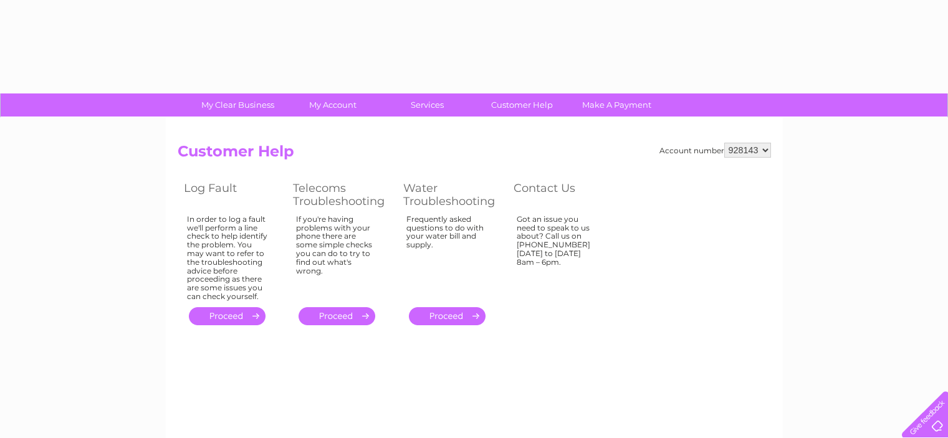 Image resolution: width=948 pixels, height=438 pixels. I want to click on th: Water Troubleshooting, so click(452, 194).